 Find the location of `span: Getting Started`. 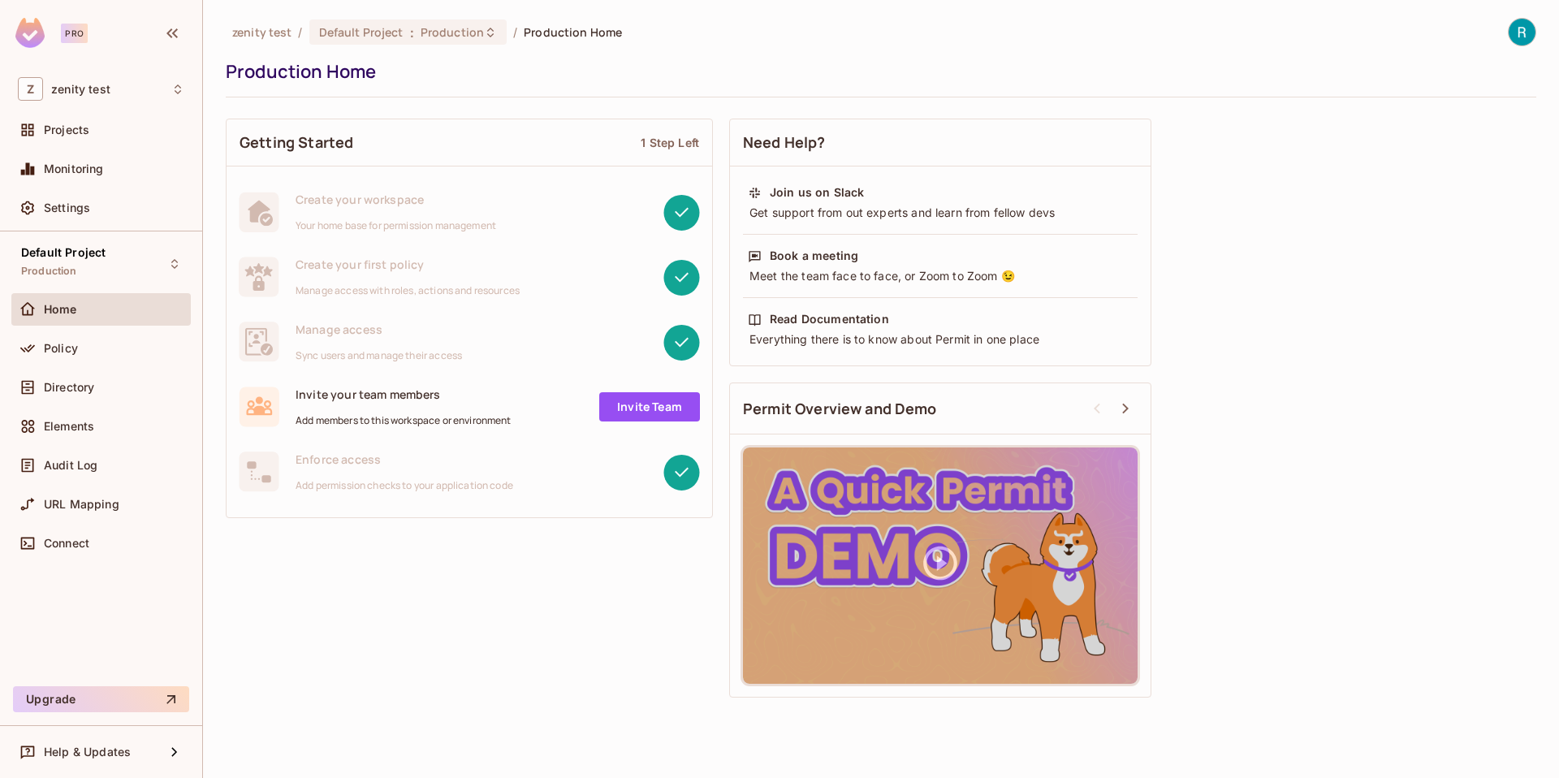

span: Getting Started is located at coordinates (296, 142).